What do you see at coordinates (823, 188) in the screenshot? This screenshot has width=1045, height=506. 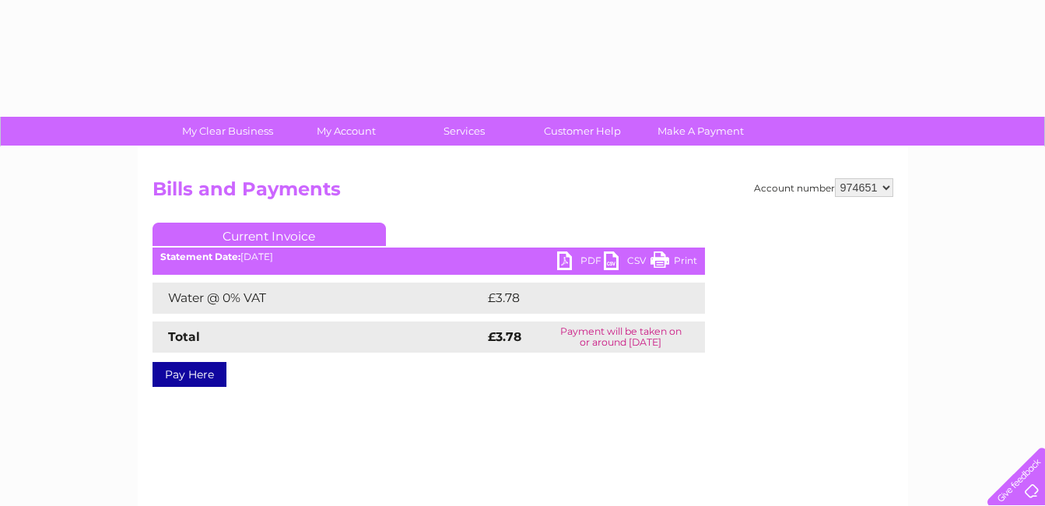 I see `div: Account number` at bounding box center [823, 188].